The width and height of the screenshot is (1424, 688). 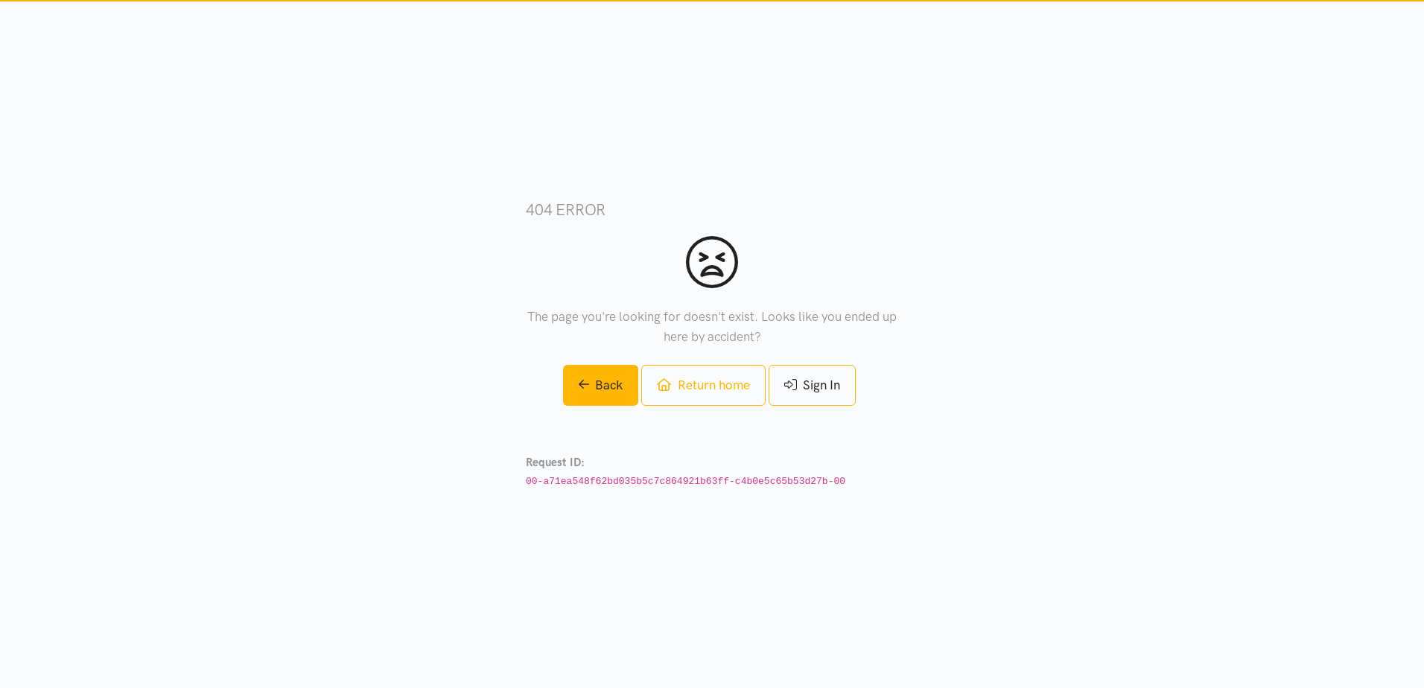 What do you see at coordinates (685, 481) in the screenshot?
I see `code: 00-a71ea548f62bd035b5c7c864921b63ff-c4b0e5c65b53d27b-00` at bounding box center [685, 481].